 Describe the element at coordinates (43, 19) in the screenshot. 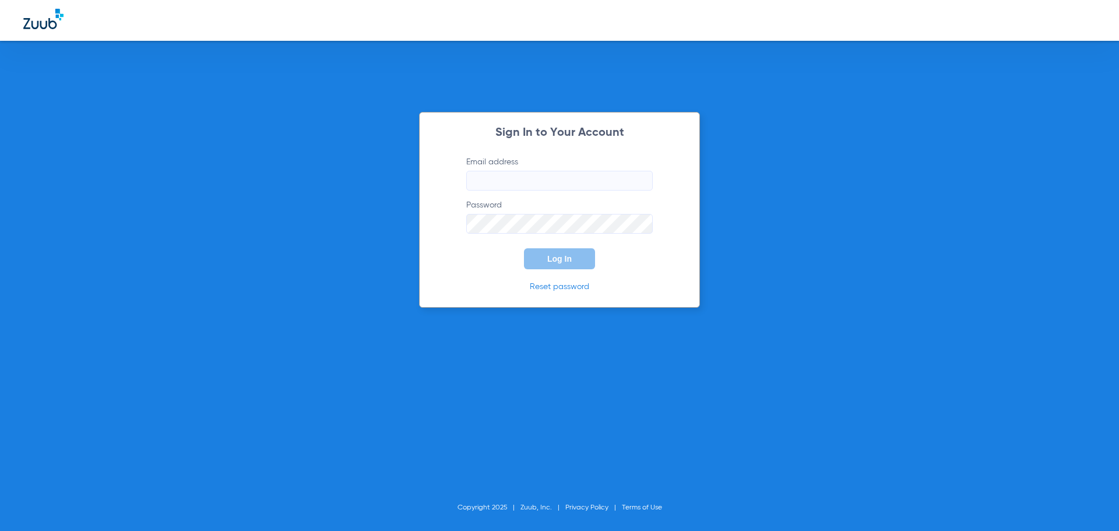

I see `img: Zuub Logo` at that location.